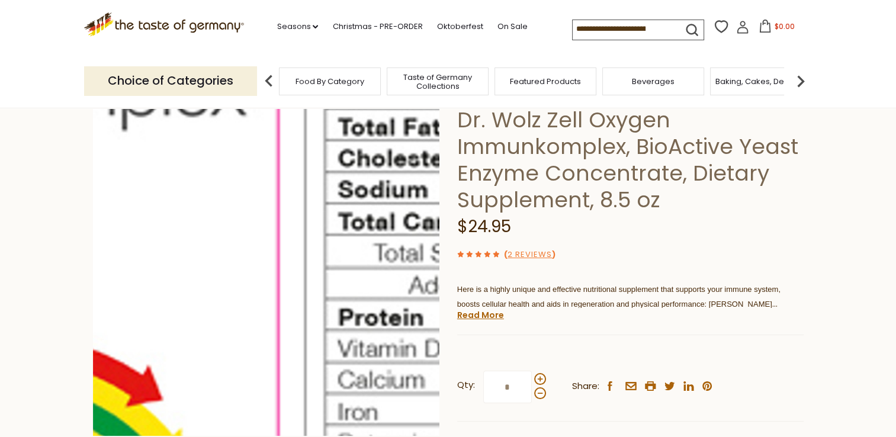 The width and height of the screenshot is (896, 437). Describe the element at coordinates (761, 81) in the screenshot. I see `a: Baking, Cakes, Desserts` at that location.